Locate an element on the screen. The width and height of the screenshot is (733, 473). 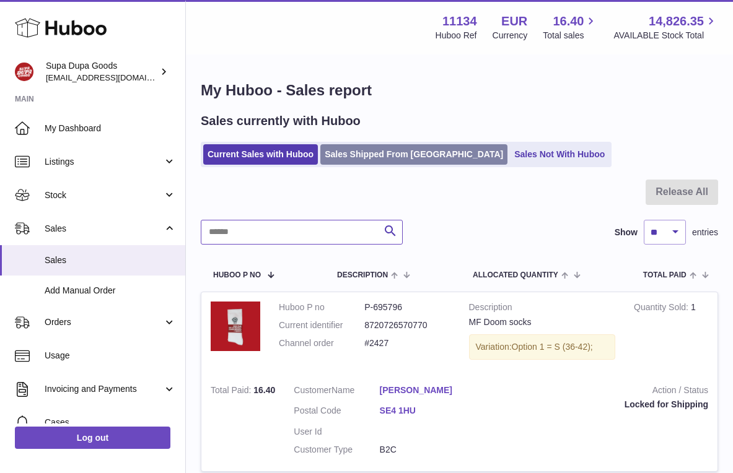
span: Invoicing and Payments is located at coordinates (103, 389).